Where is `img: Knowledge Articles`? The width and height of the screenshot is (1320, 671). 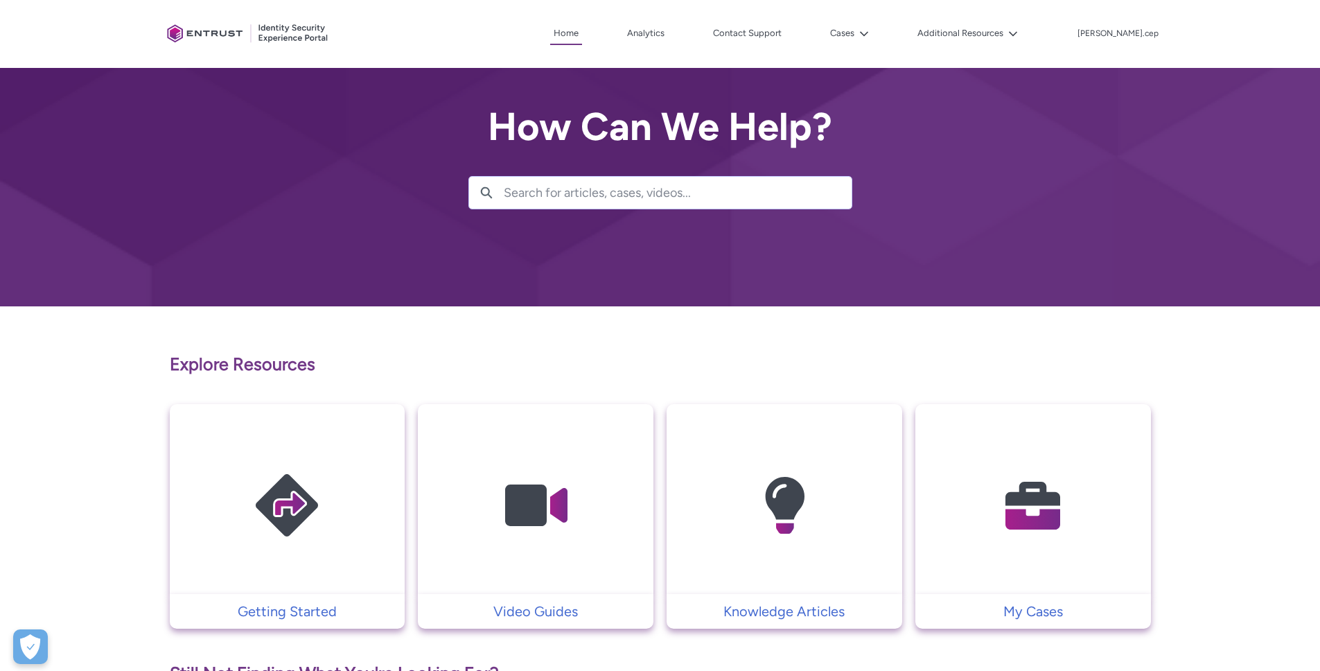
img: Knowledge Articles is located at coordinates (785, 505).